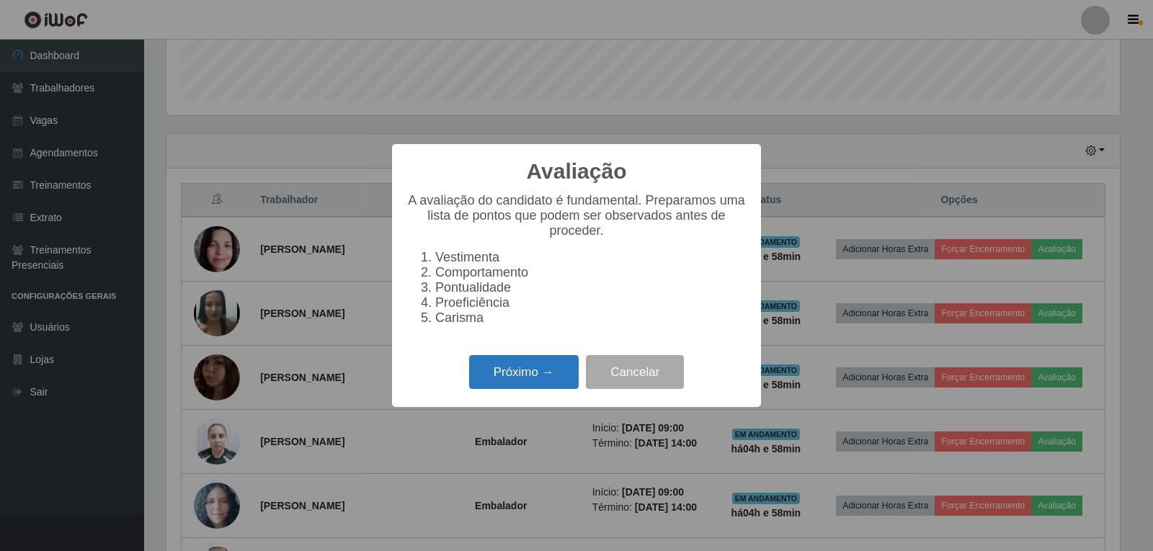 Image resolution: width=1153 pixels, height=551 pixels. I want to click on li: Comportamento, so click(591, 272).